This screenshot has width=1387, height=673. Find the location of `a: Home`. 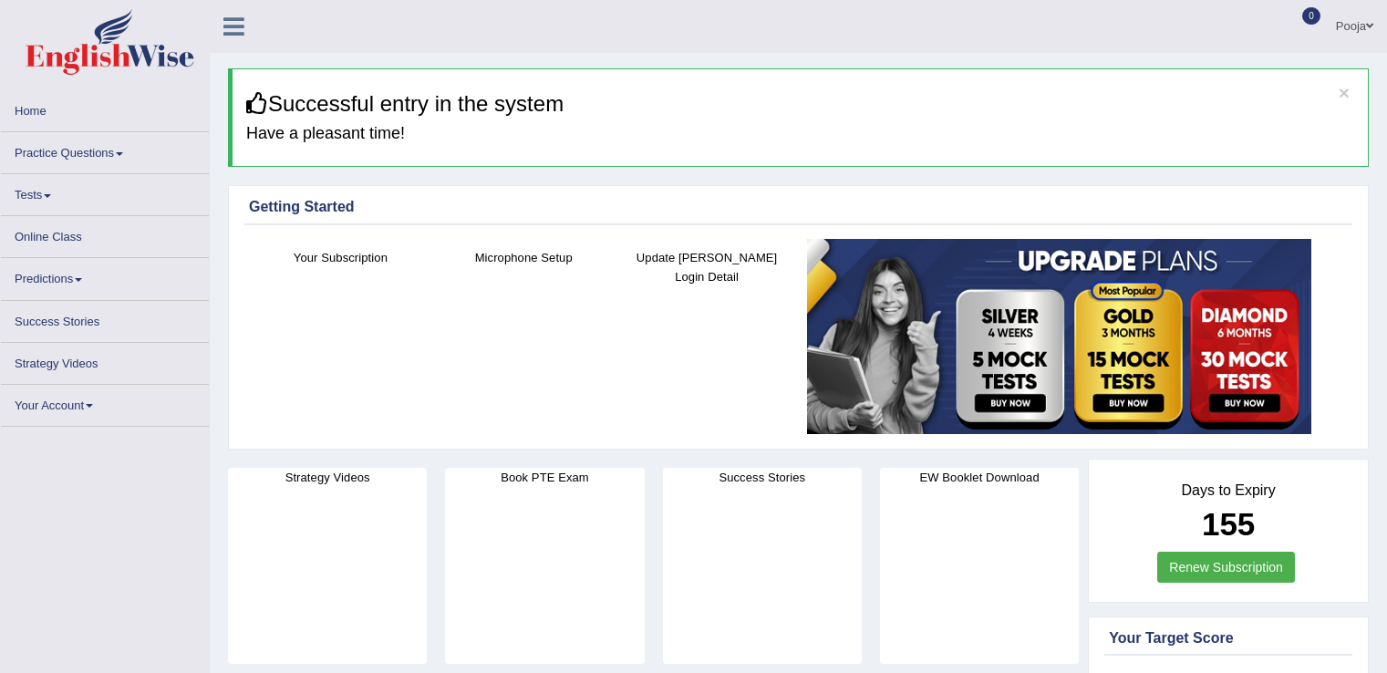

a: Home is located at coordinates (105, 108).